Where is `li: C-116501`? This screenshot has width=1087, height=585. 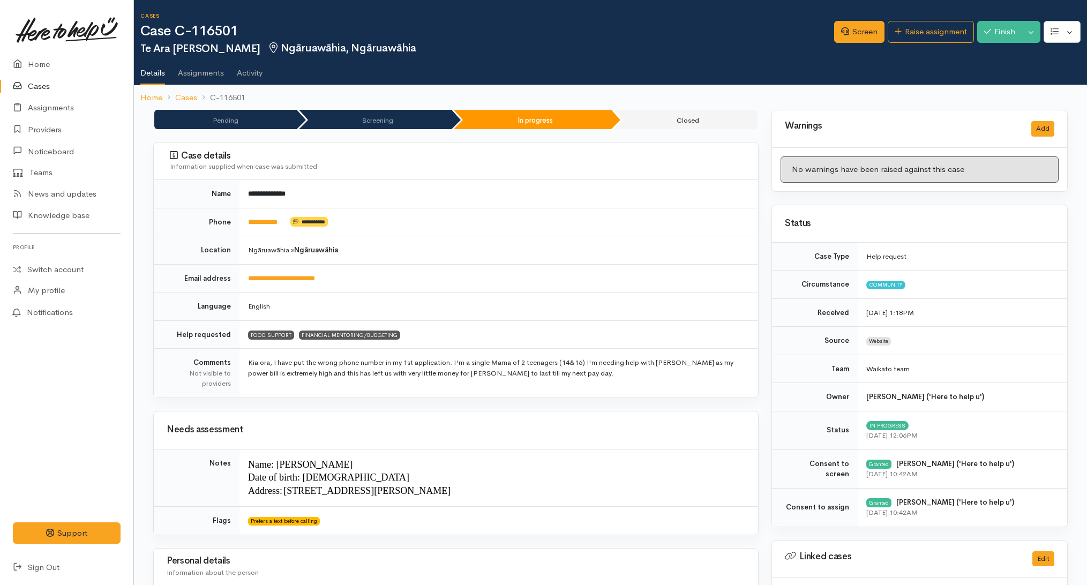
li: C-116501 is located at coordinates (221, 98).